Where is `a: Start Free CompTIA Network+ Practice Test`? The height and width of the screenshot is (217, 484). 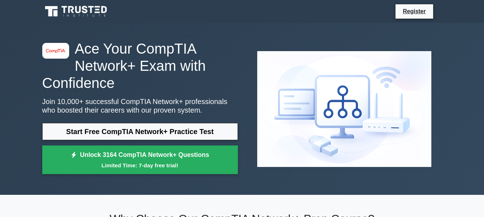 a: Start Free CompTIA Network+ Practice Test is located at coordinates (140, 132).